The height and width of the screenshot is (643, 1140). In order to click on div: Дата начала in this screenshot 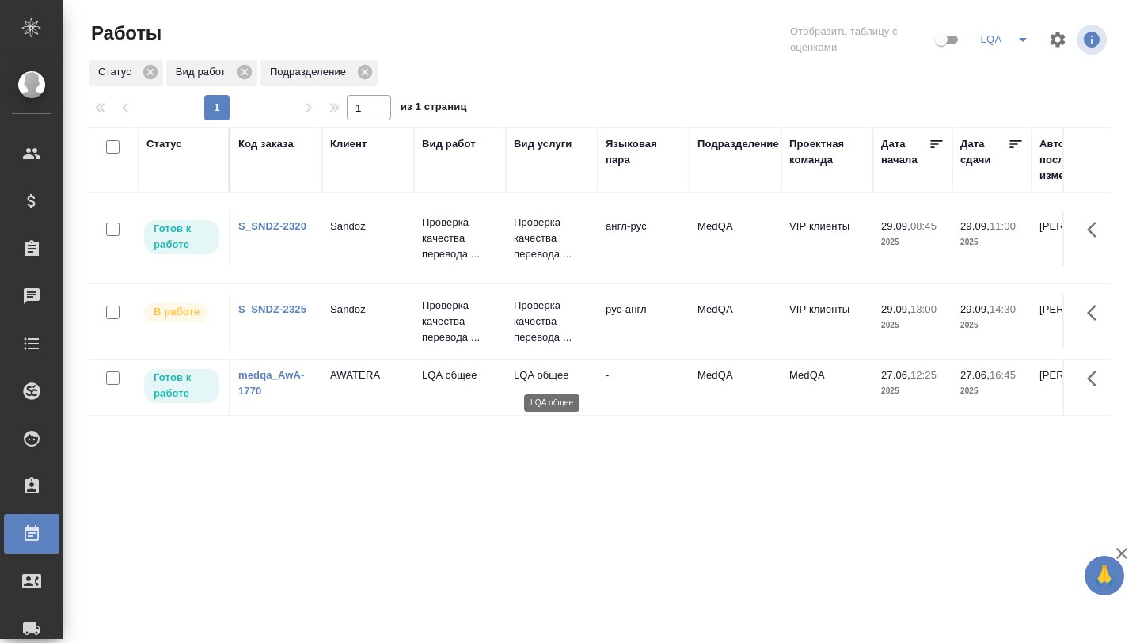, I will do `click(905, 152)`.